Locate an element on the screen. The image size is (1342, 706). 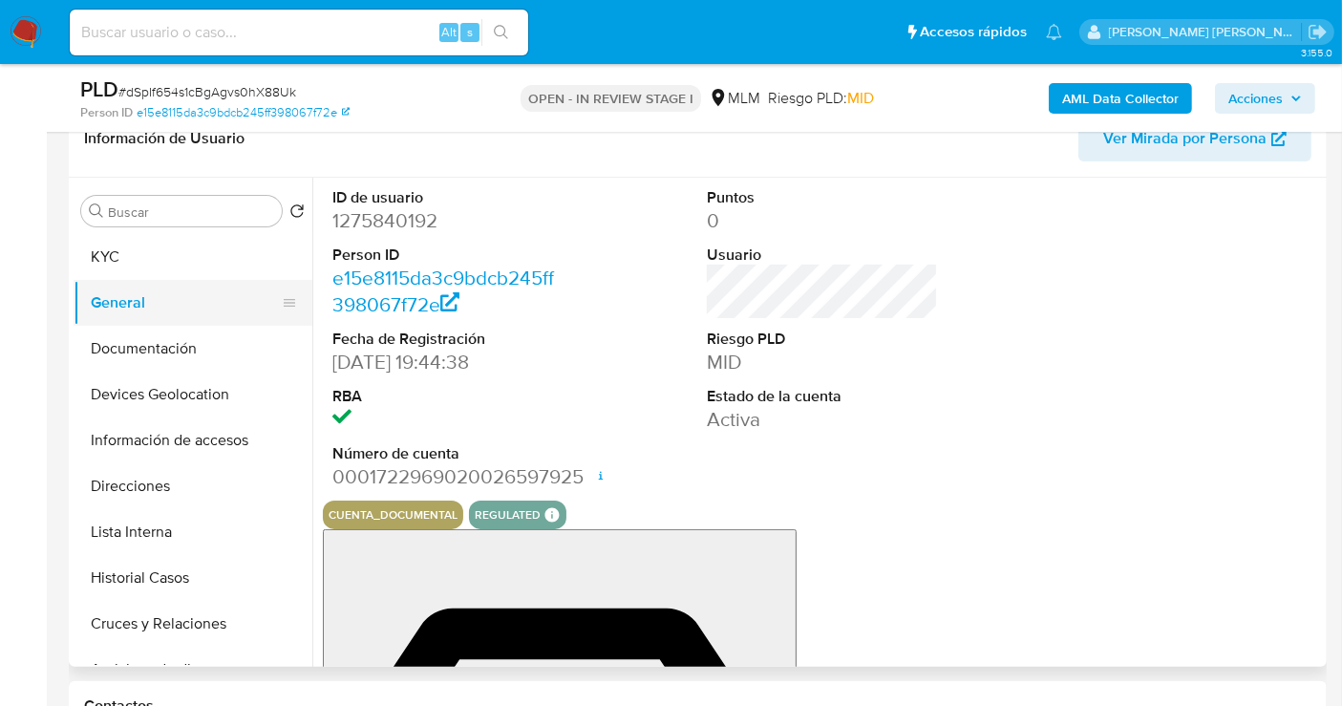
button: Acciones is located at coordinates (1265, 98).